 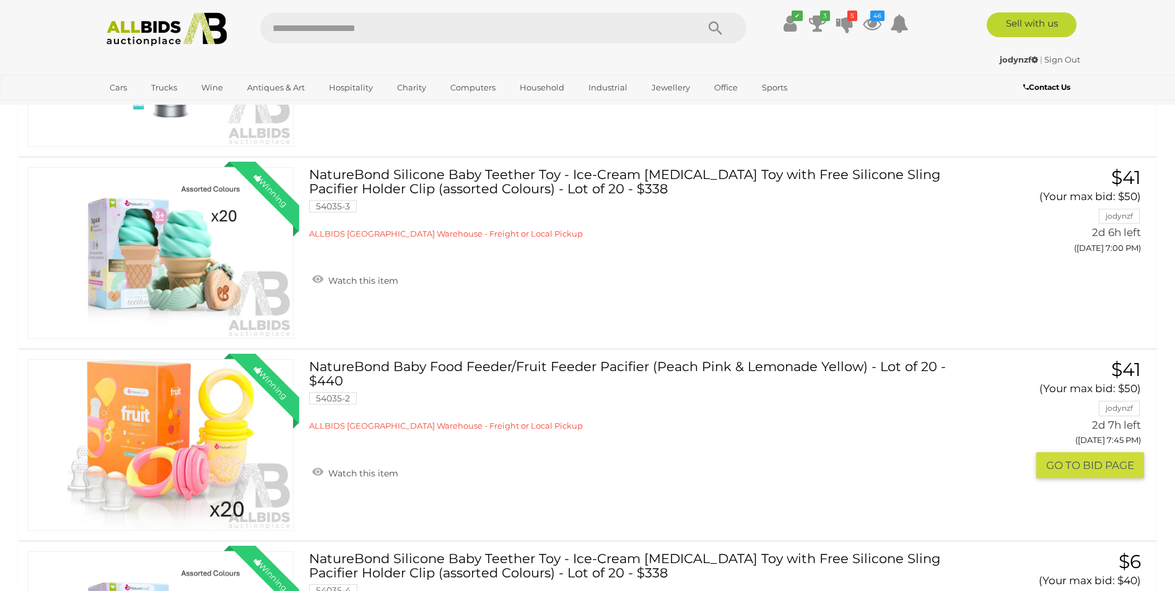 What do you see at coordinates (852, 15) in the screenshot?
I see `i: 5` at bounding box center [852, 15].